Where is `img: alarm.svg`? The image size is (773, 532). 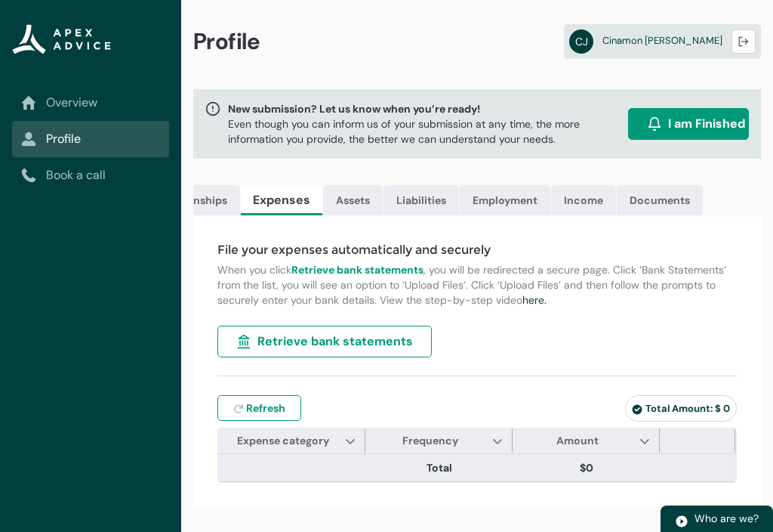 img: alarm.svg is located at coordinates (655, 124).